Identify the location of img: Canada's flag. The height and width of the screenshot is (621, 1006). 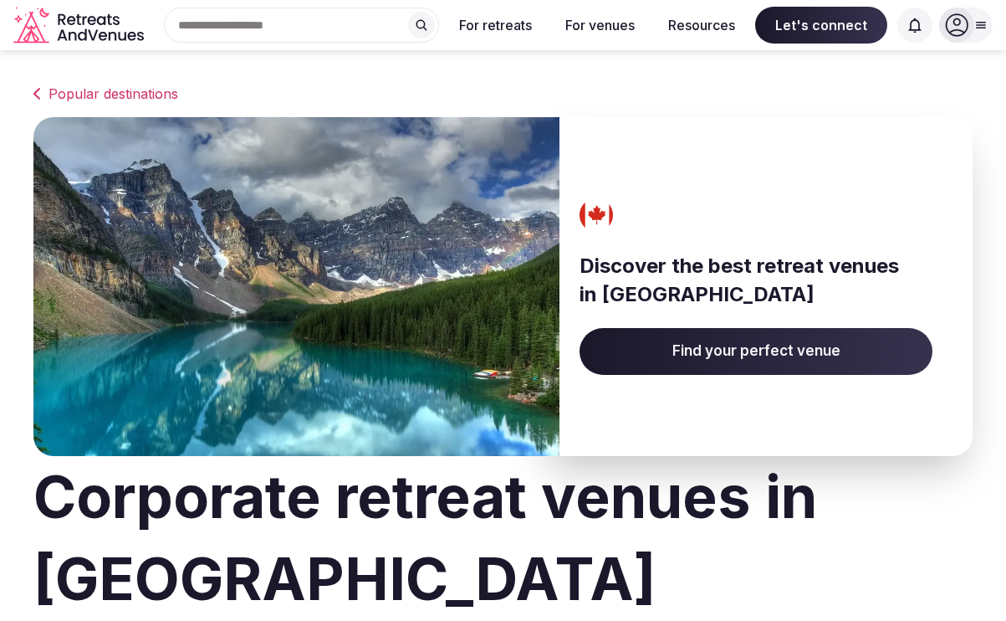
(597, 215).